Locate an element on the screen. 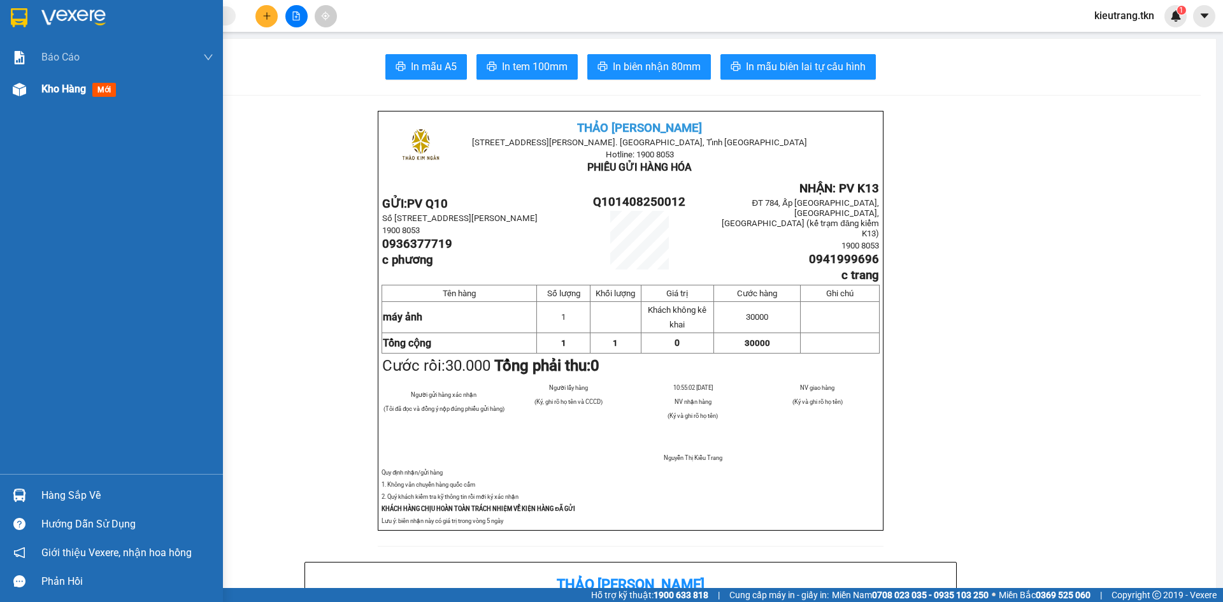 Image resolution: width=1223 pixels, height=602 pixels. span: 0941999696 is located at coordinates (844, 259).